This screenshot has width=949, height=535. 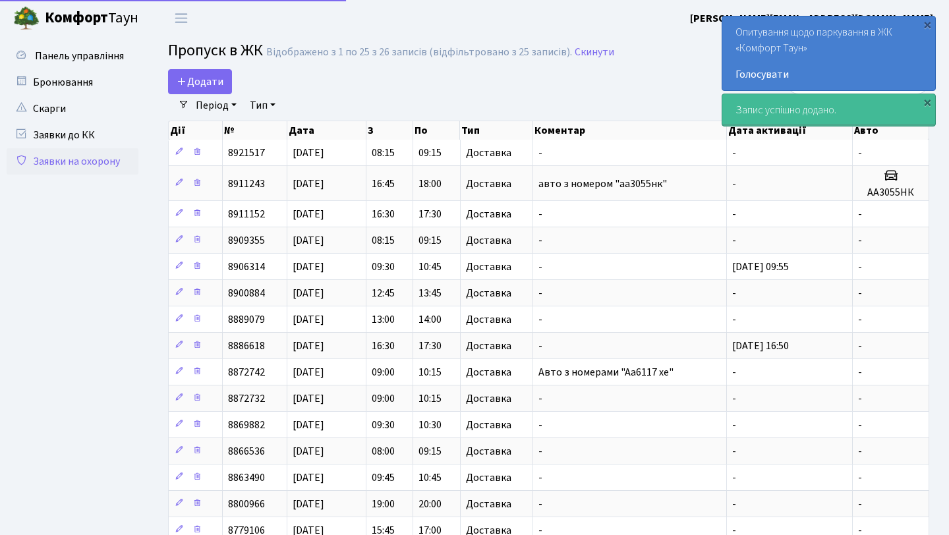 I want to click on span: 13:45, so click(x=430, y=293).